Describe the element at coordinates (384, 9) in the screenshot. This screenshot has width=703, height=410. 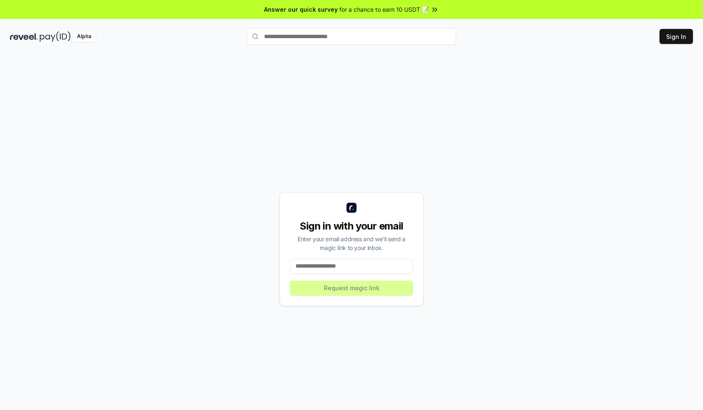
I see `span: for a chance to earn 10 USDT 📝` at that location.